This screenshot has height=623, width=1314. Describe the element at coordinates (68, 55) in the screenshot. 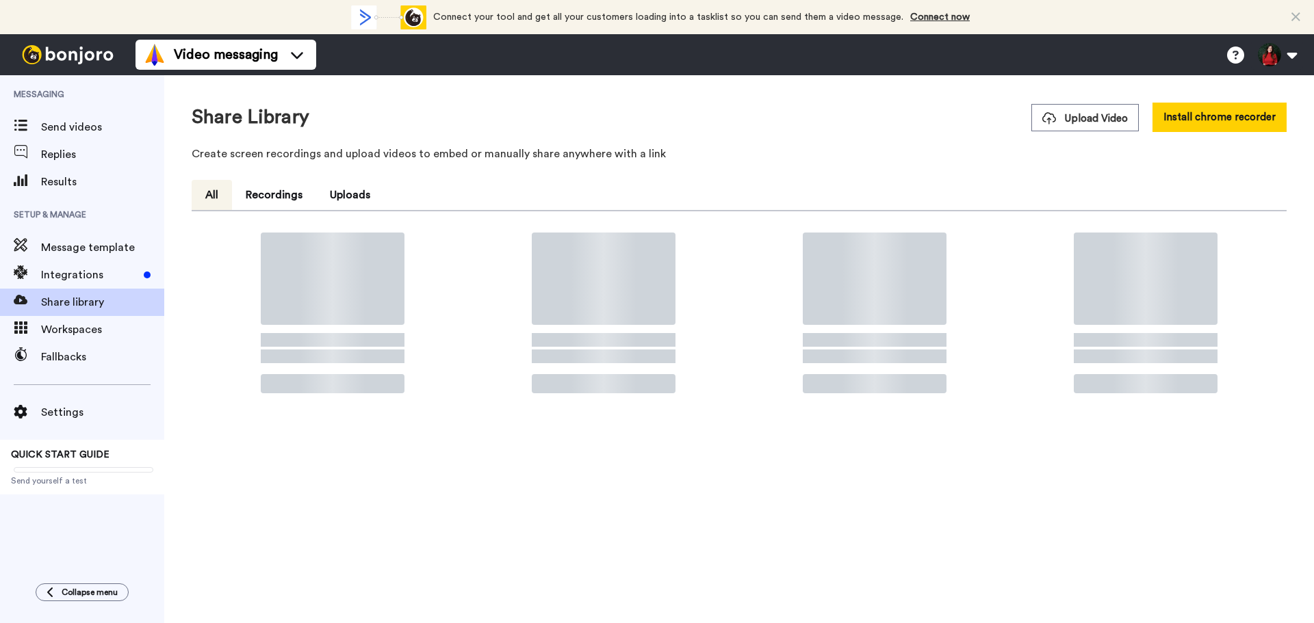

I see `img: bj-logo-header-white.svg` at that location.